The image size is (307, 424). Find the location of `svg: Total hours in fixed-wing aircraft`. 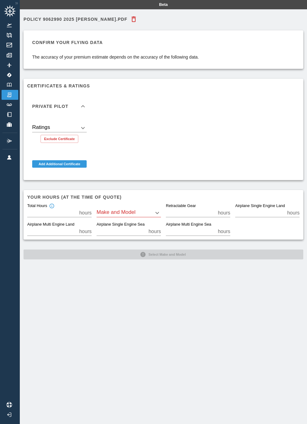

svg: Total hours in fixed-wing aircraft is located at coordinates (52, 206).